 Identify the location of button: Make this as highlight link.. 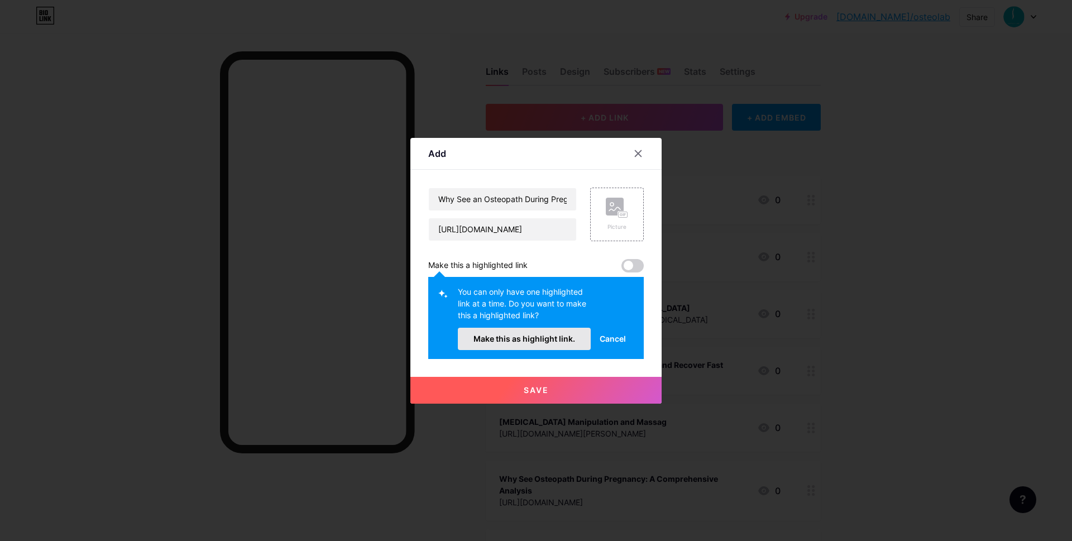
(524, 339).